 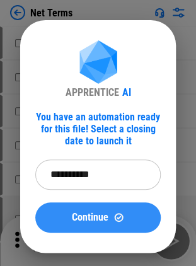 I want to click on span: Continue, so click(x=90, y=218).